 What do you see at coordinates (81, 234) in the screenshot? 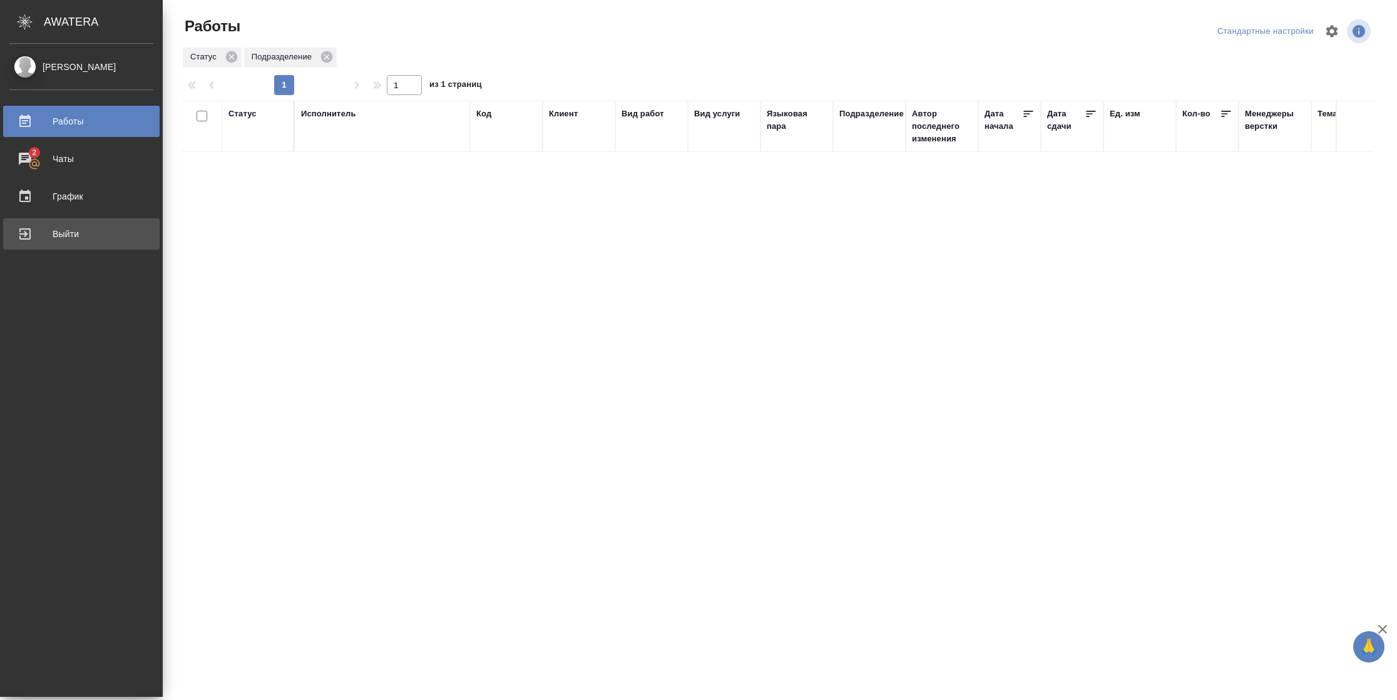
I see `a: Выйти` at bounding box center [81, 234].